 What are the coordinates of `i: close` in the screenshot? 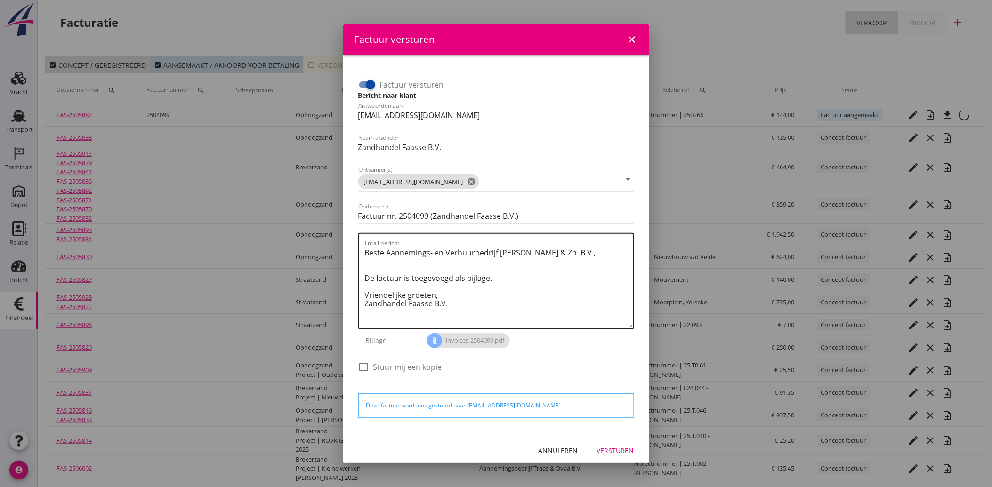 It's located at (632, 40).